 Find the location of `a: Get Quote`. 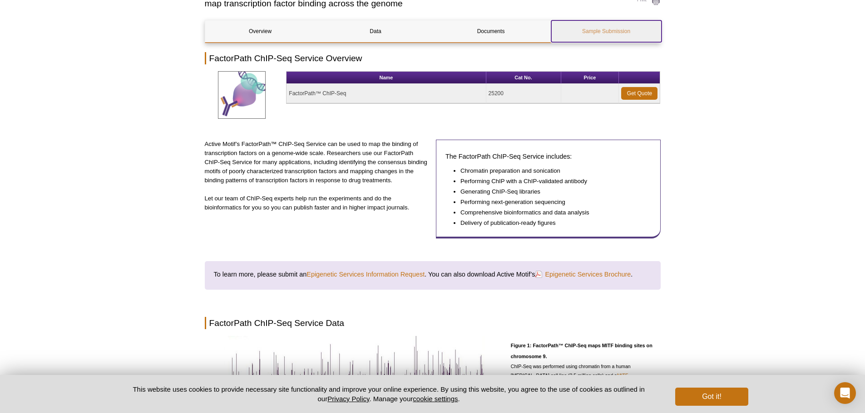

a: Get Quote is located at coordinates (639, 93).